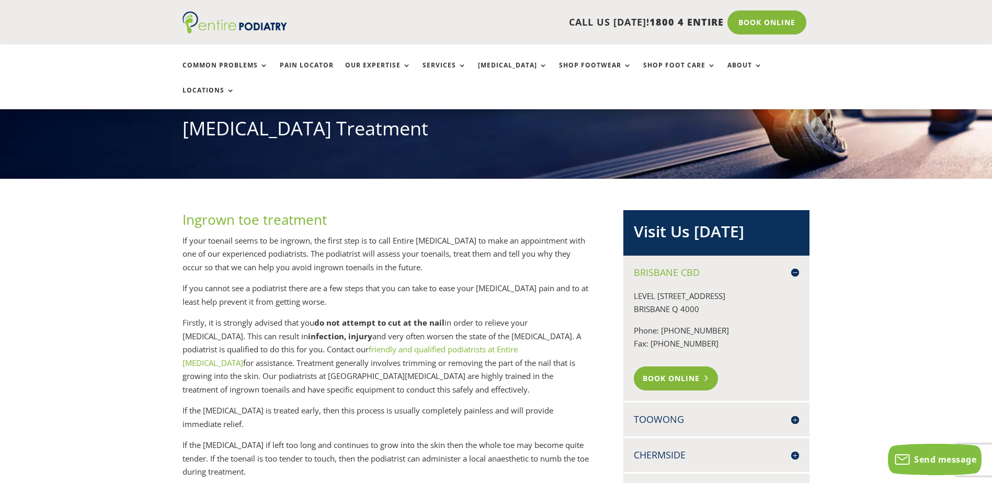 Image resolution: width=992 pixels, height=483 pixels. I want to click on p: If you cannot see a podiatrist there are a few steps that you can take to ease your [MEDICAL_DATA..., so click(386, 299).